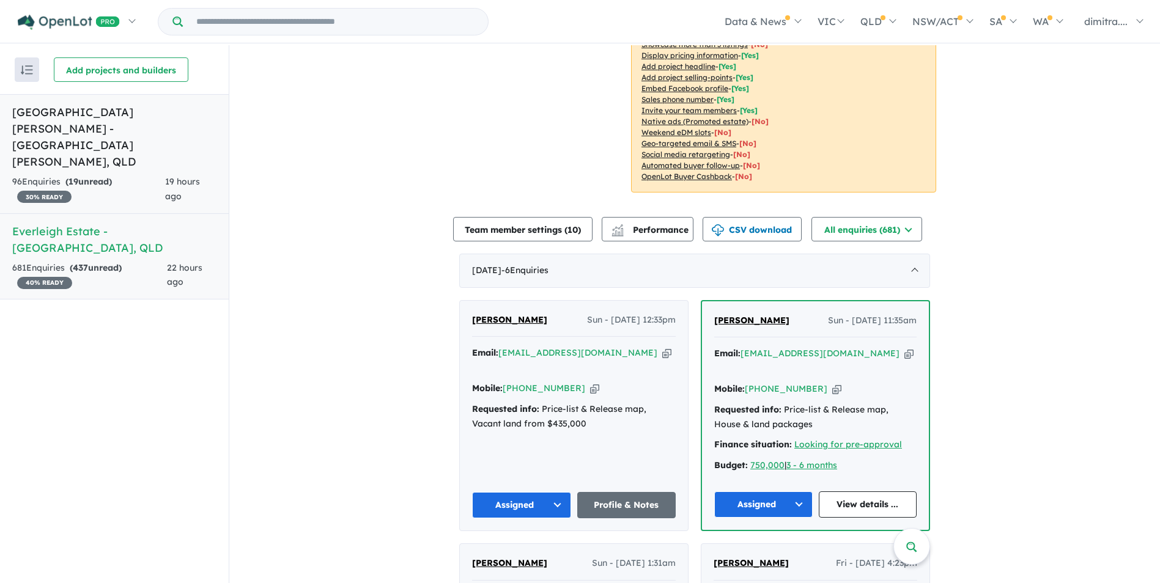  I want to click on button: Add projects and builders, so click(121, 70).